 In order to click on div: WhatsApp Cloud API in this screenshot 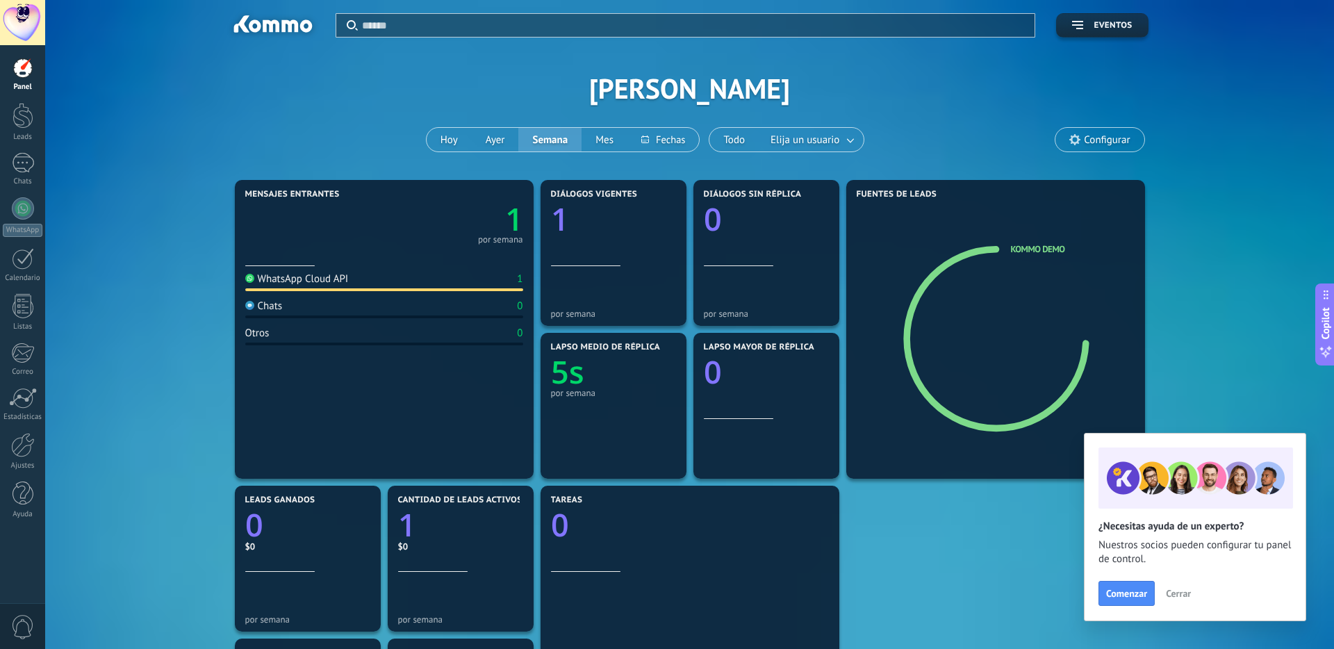, I will do `click(297, 279)`.